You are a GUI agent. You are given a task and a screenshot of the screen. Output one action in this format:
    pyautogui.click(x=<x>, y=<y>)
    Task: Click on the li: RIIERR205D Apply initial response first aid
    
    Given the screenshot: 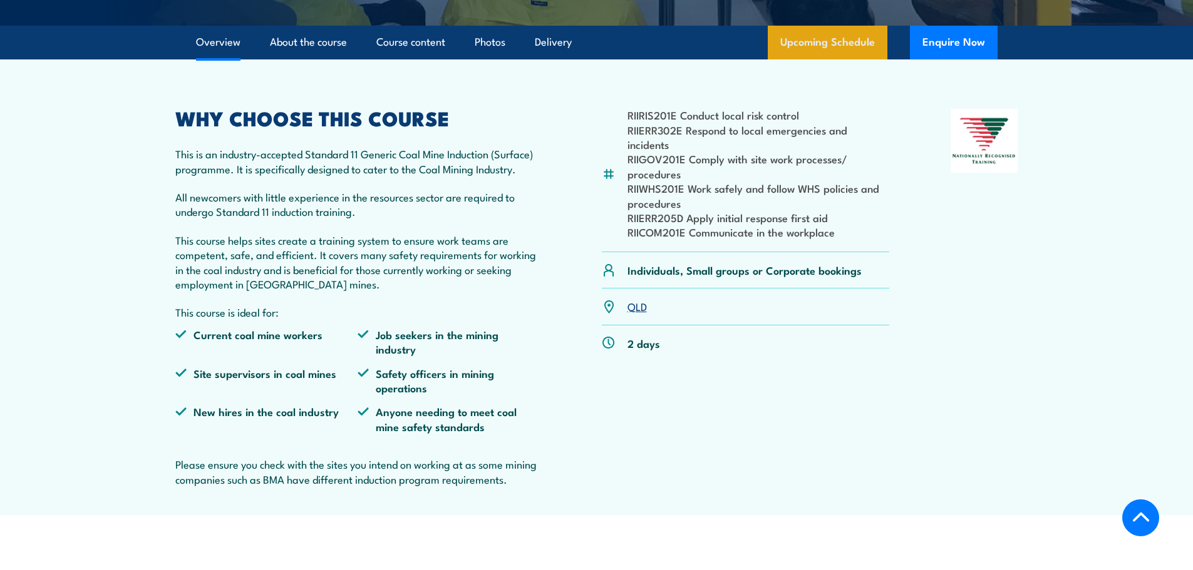 What is the action you would take?
    pyautogui.click(x=758, y=217)
    